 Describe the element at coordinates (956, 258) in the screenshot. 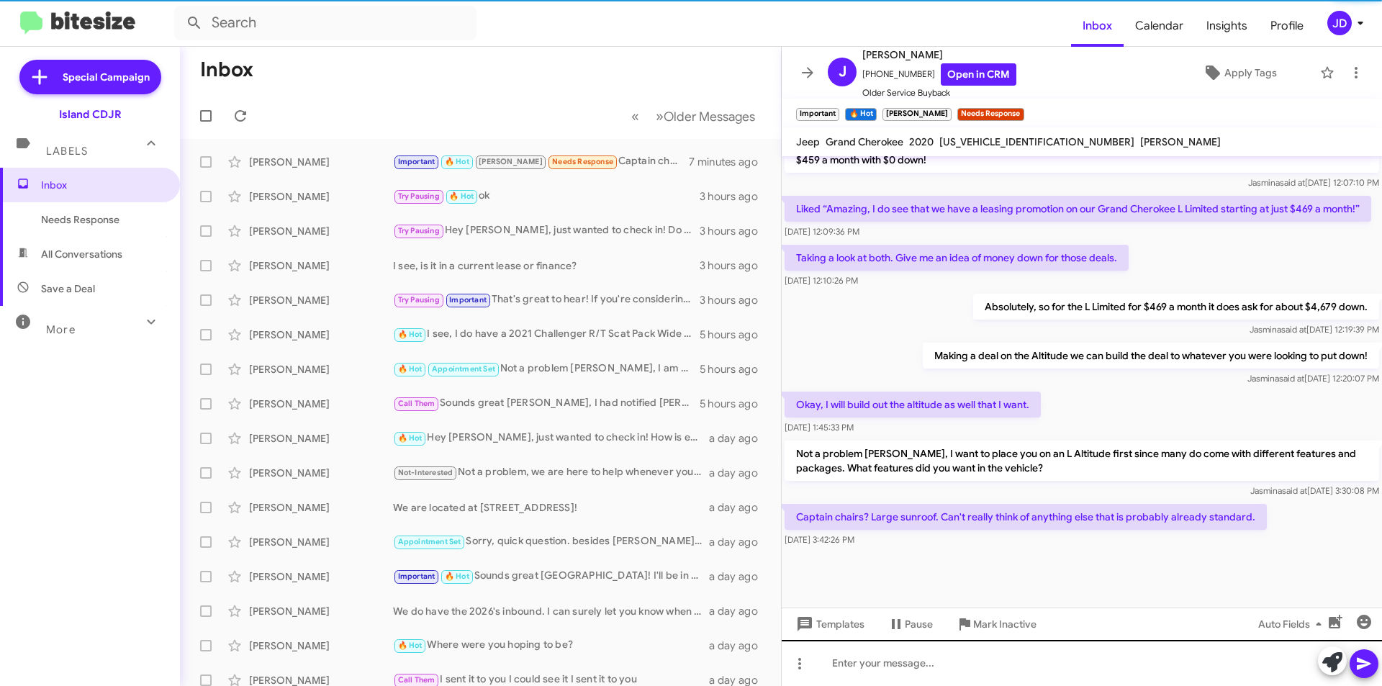

I see `p: Taking a look at both. Give me an idea of money down for those deals.` at that location.